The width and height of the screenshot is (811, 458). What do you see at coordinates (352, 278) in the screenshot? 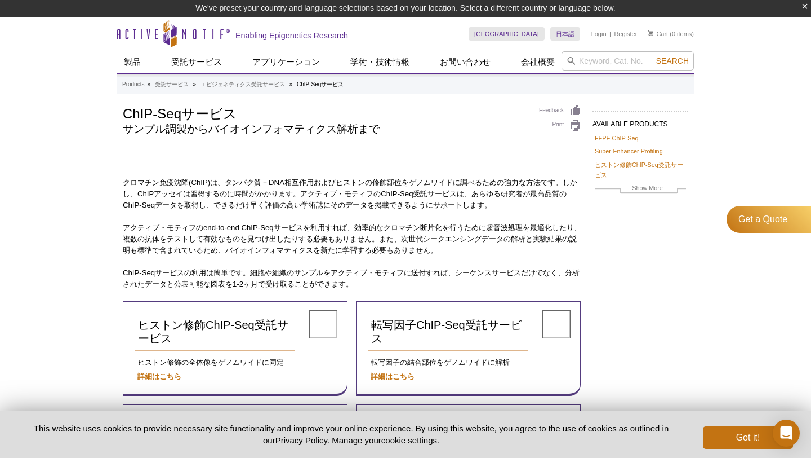
I see `p: ChIP-Seqサービスの利用は簡単です。細胞や組織のサンプルをアクティブ・モティフに送付すれば、シーケンスサービスだけでなく、分析されたデータと公表可能な図表を1-2ヶ月で受け取ることができます。` at bounding box center [352, 278].